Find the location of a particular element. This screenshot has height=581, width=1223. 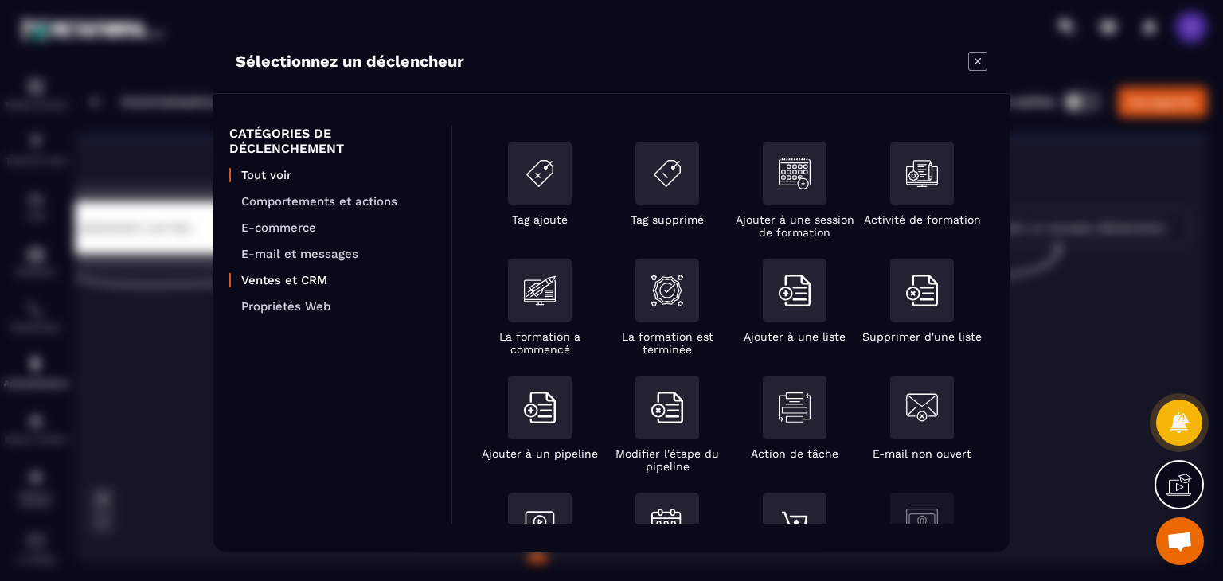

img: formationIsStarted.svg is located at coordinates (540, 291).